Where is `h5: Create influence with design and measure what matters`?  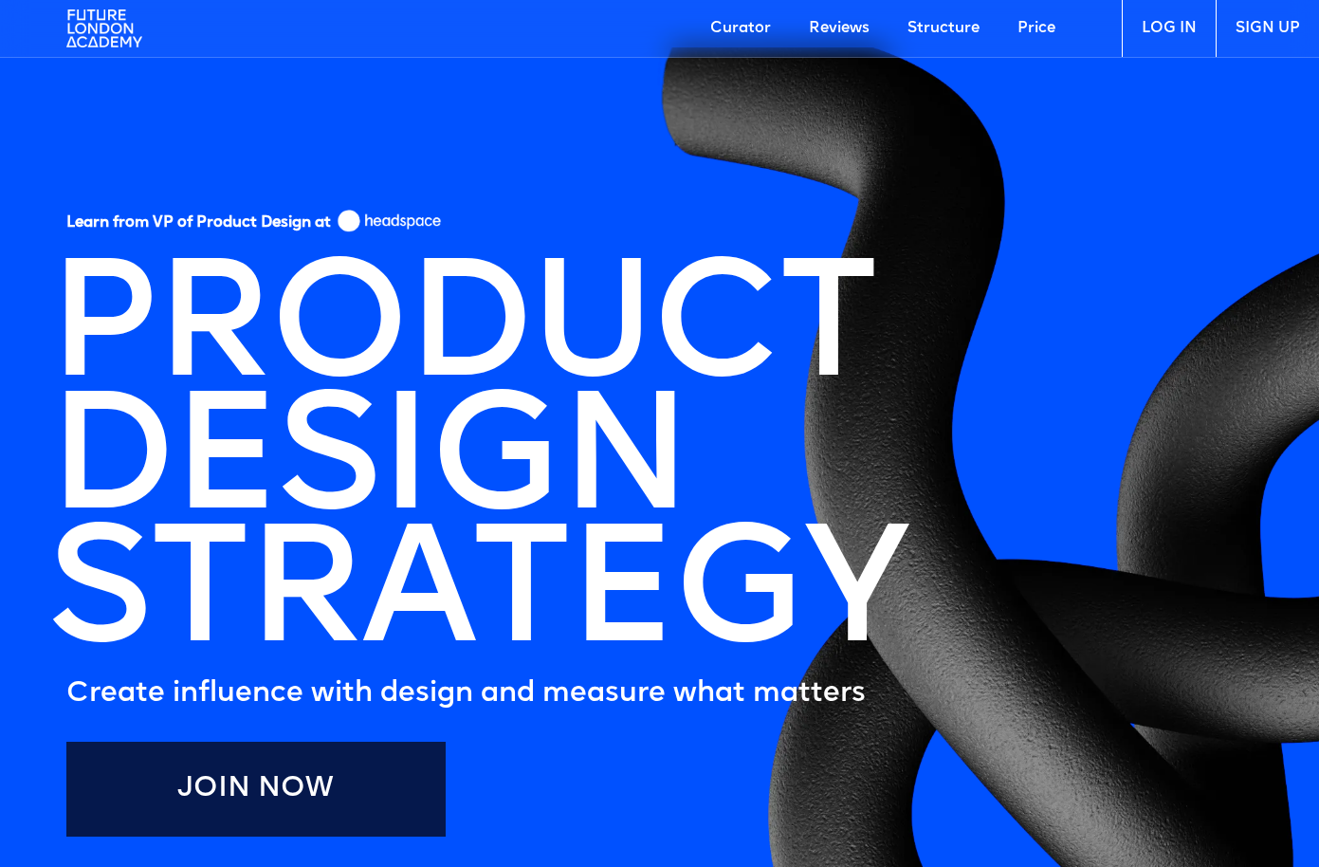
h5: Create influence with design and measure what matters is located at coordinates (466, 694).